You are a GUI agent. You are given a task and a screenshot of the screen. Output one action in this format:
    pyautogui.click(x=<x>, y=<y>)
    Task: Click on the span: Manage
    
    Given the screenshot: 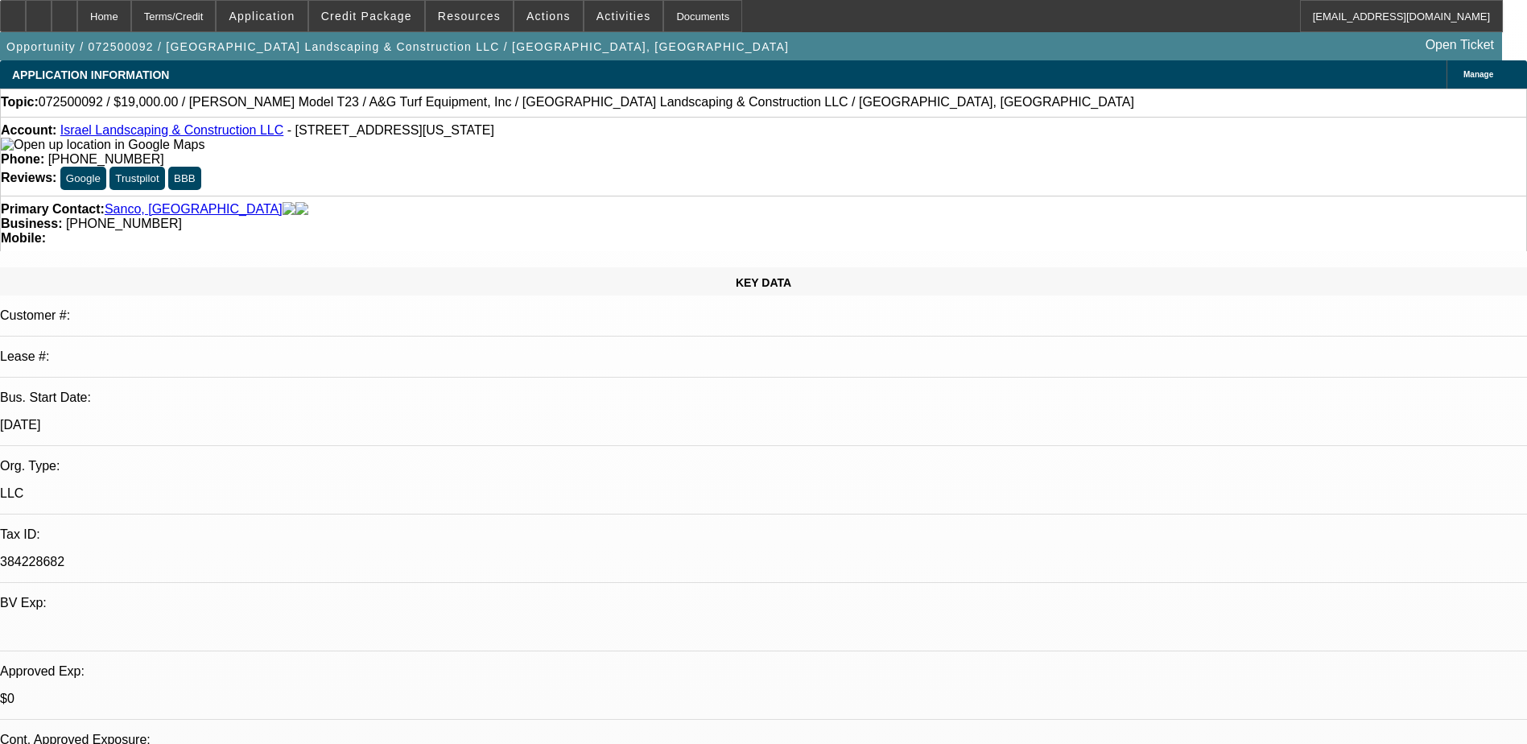 What is the action you would take?
    pyautogui.click(x=1478, y=74)
    